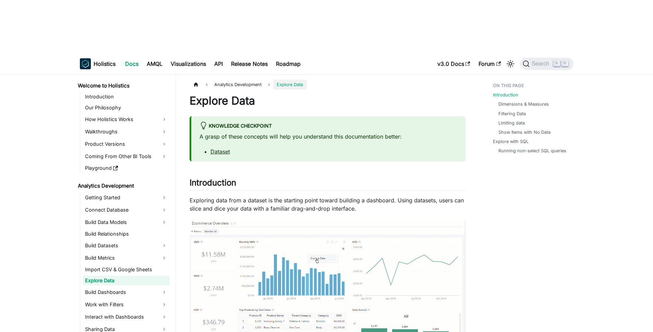 This screenshot has width=653, height=332. I want to click on a: Forum, so click(489, 64).